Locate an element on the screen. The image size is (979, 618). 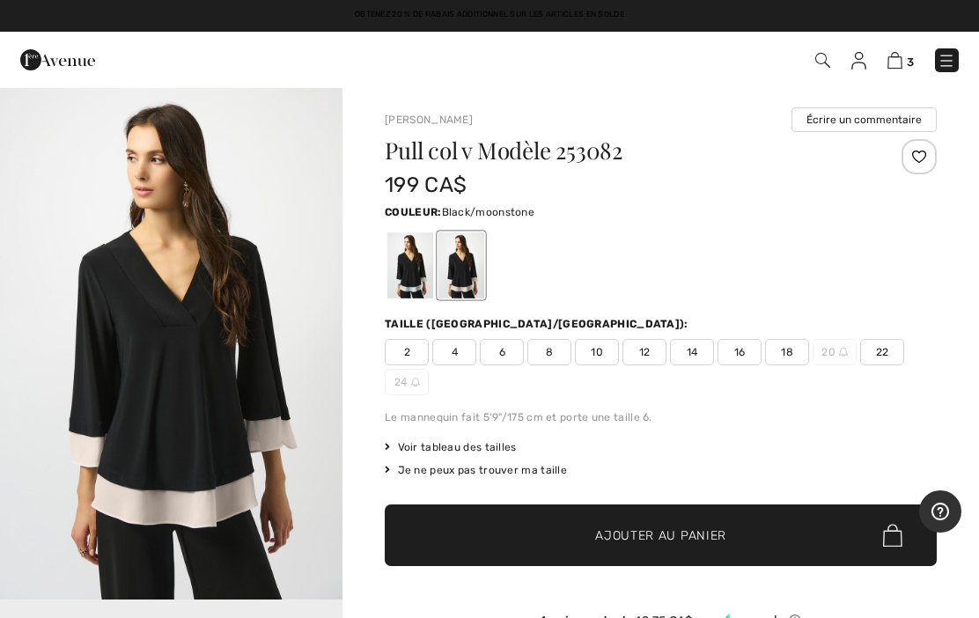
div: Black/moonstone is located at coordinates (461, 265).